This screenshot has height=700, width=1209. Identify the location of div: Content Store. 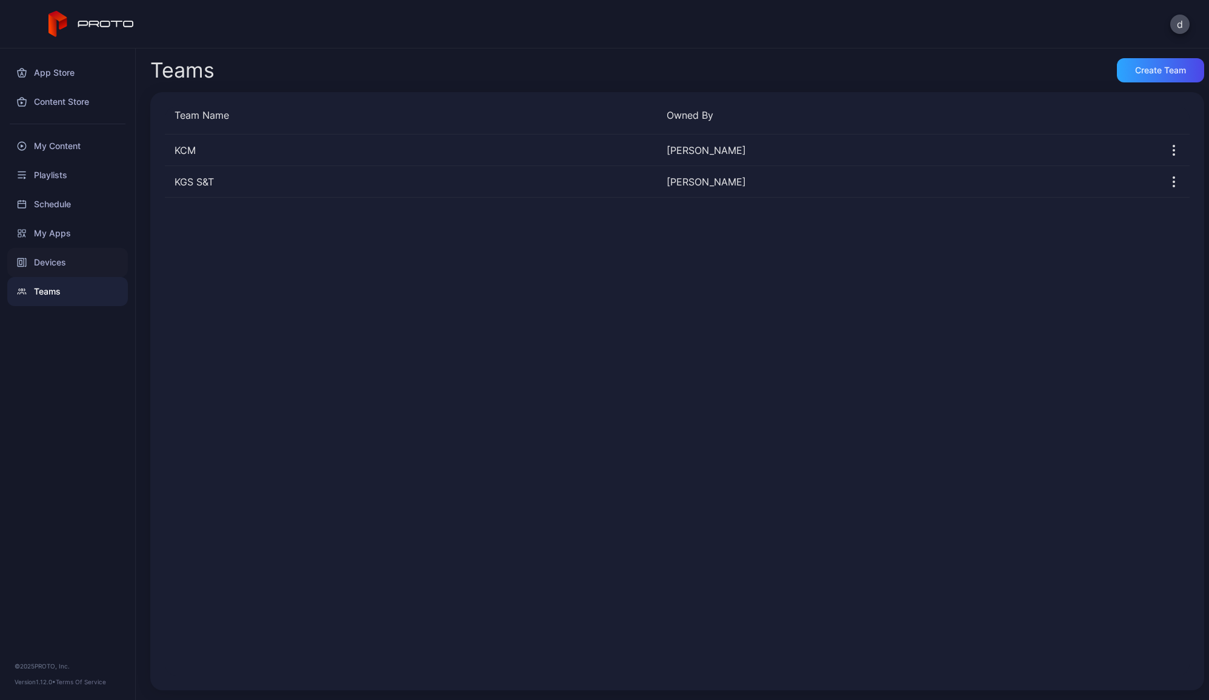
(67, 102).